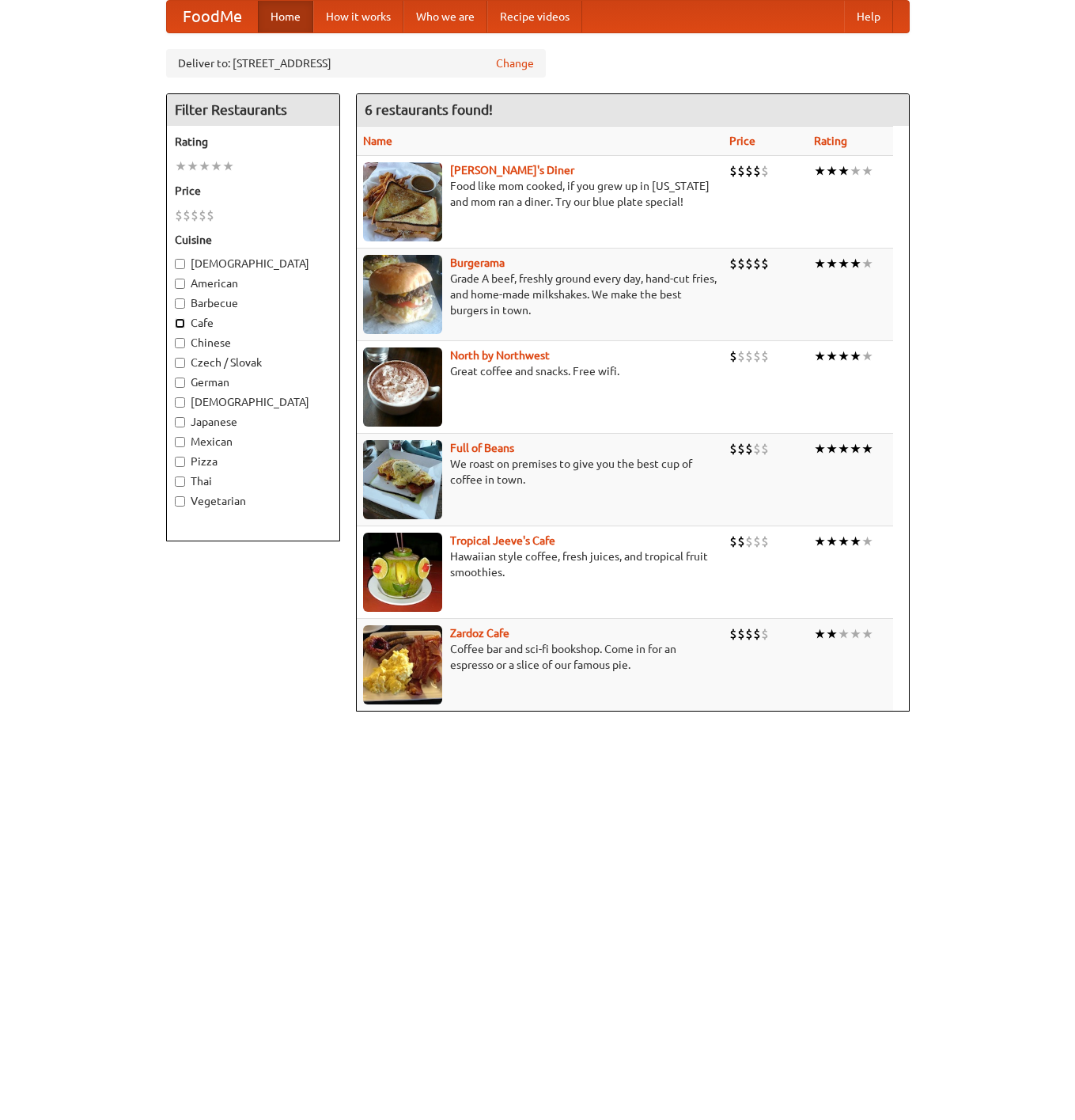 This screenshot has height=1120, width=1075. What do you see at coordinates (253, 142) in the screenshot?
I see `h5: Rating` at bounding box center [253, 142].